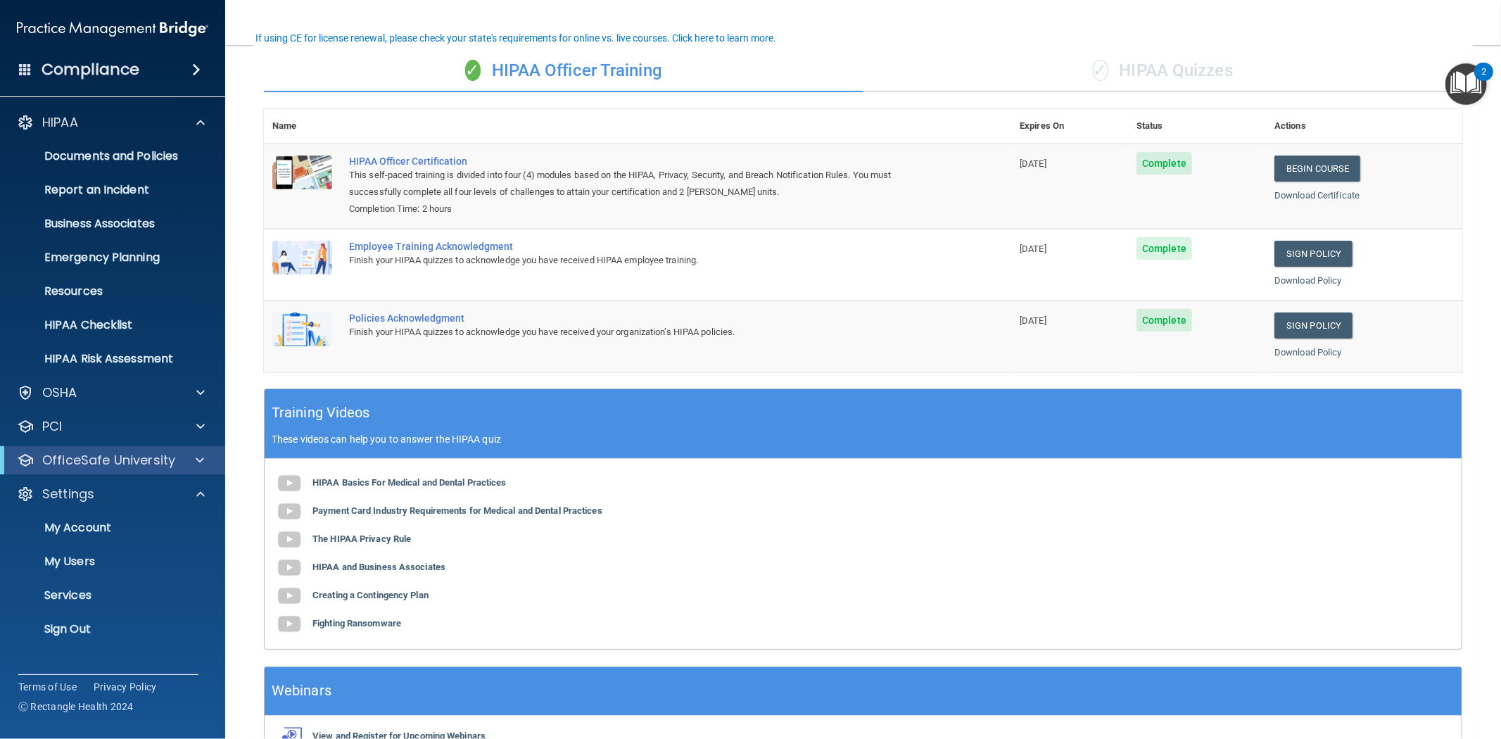  Describe the element at coordinates (379, 567) in the screenshot. I see `b: HIPAA and Business Associates` at that location.